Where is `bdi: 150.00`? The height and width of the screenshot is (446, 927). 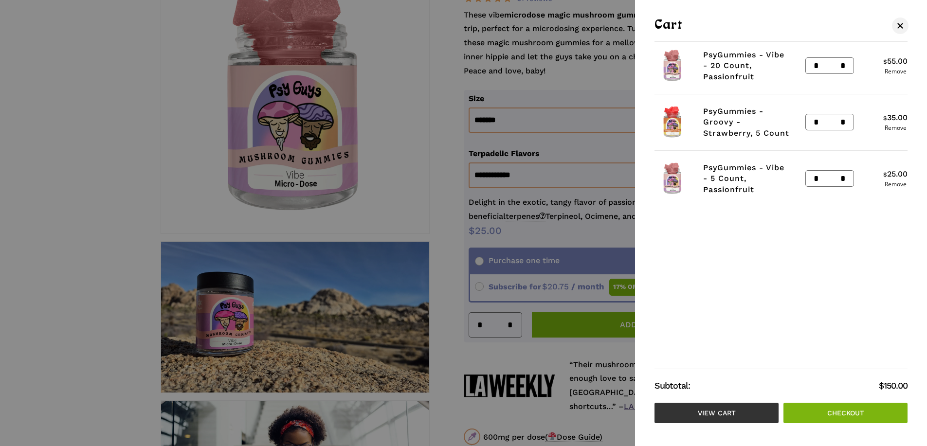 bdi: 150.00 is located at coordinates (893, 386).